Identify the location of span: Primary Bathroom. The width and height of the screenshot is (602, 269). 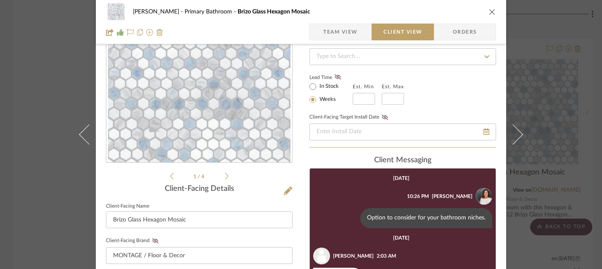
(211, 12).